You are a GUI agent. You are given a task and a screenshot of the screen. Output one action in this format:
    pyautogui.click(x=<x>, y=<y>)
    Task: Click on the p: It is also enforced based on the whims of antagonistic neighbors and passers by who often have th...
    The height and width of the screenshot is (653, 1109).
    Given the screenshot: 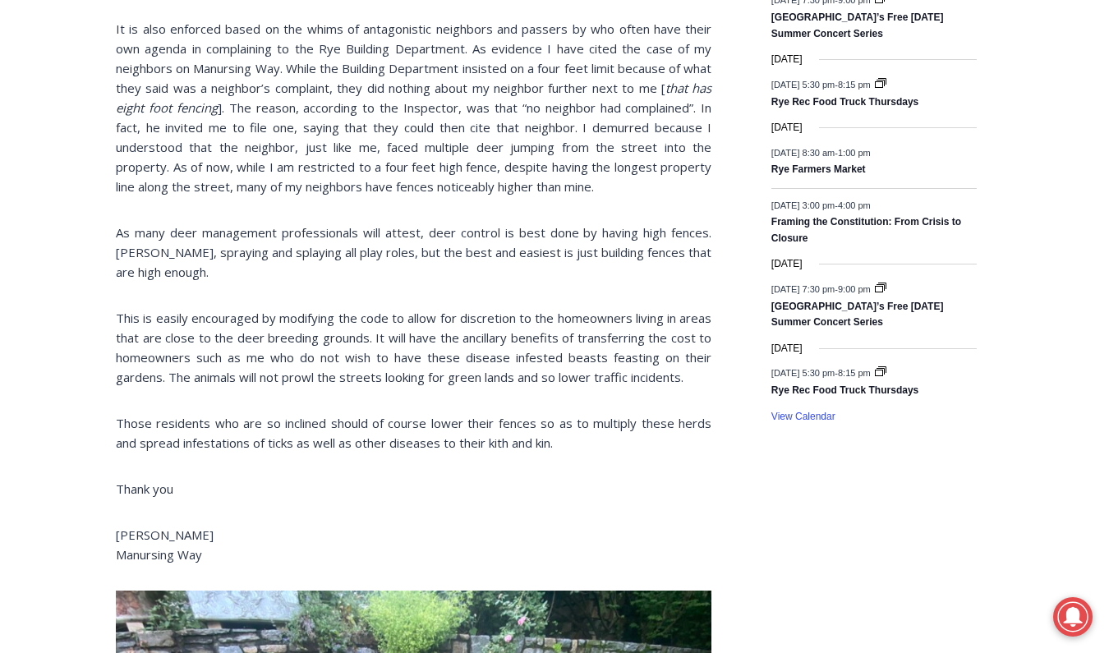 What is the action you would take?
    pyautogui.click(x=413, y=108)
    